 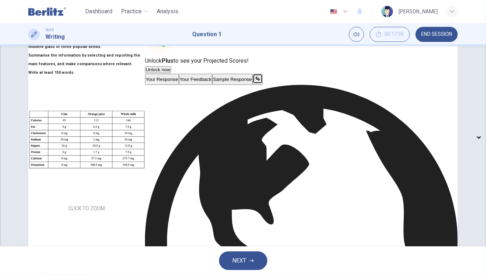 I want to click on img: en, so click(x=333, y=11).